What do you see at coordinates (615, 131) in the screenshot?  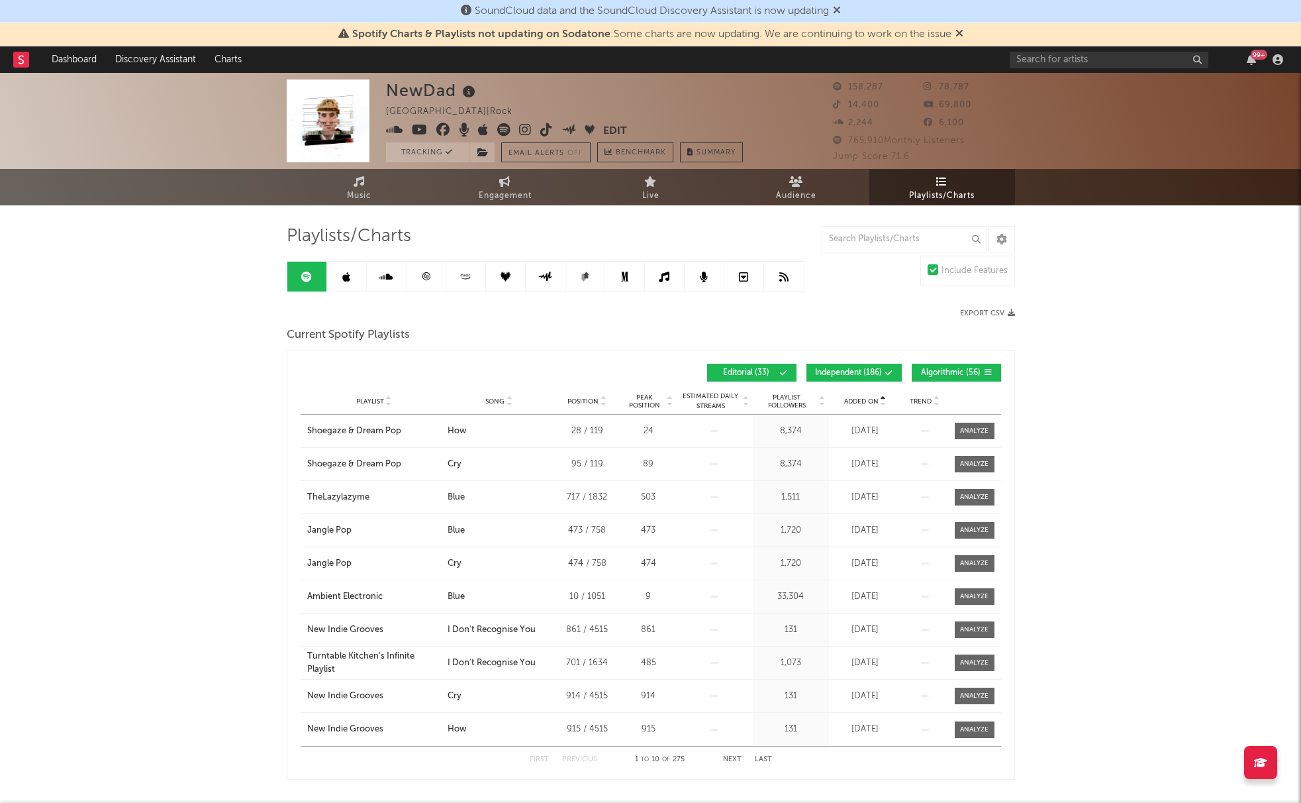 I see `button: Edit` at bounding box center [615, 131].